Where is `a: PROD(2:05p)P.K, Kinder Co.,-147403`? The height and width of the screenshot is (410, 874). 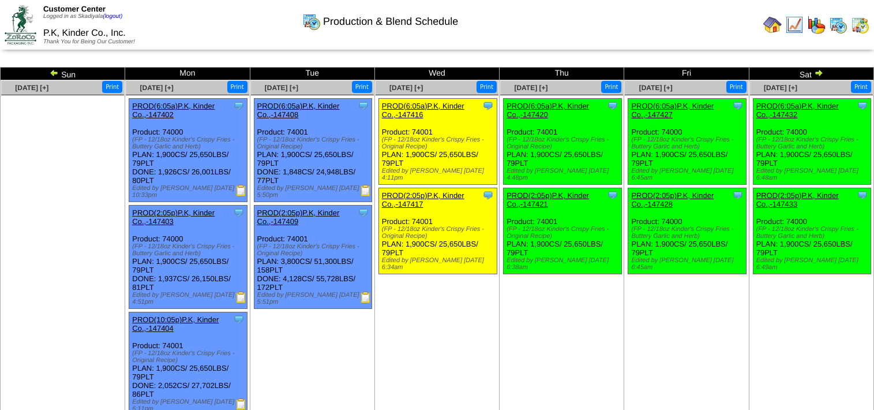
a: PROD(2:05p)P.K, Kinder Co.,-147403 is located at coordinates (173, 217).